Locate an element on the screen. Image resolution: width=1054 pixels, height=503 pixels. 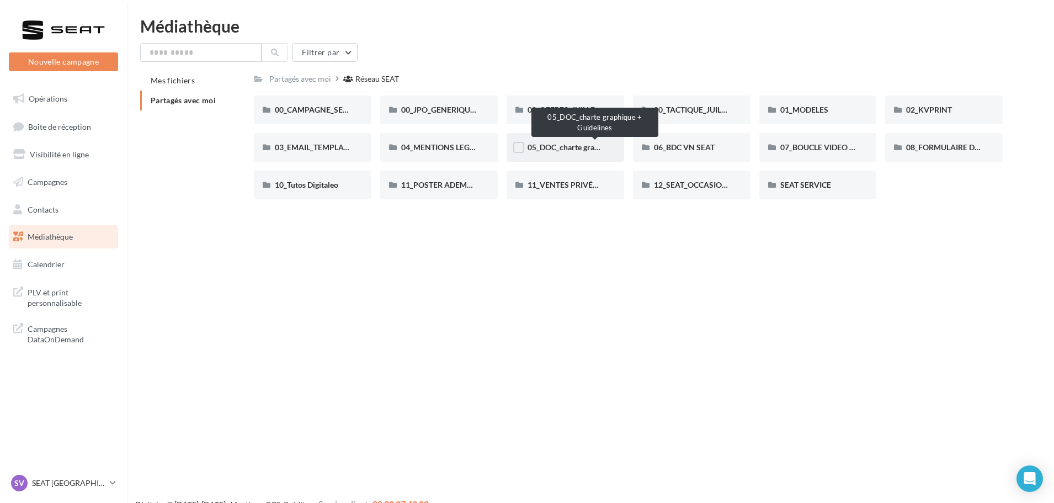
span: 06_BDC VN SEAT is located at coordinates (684, 147).